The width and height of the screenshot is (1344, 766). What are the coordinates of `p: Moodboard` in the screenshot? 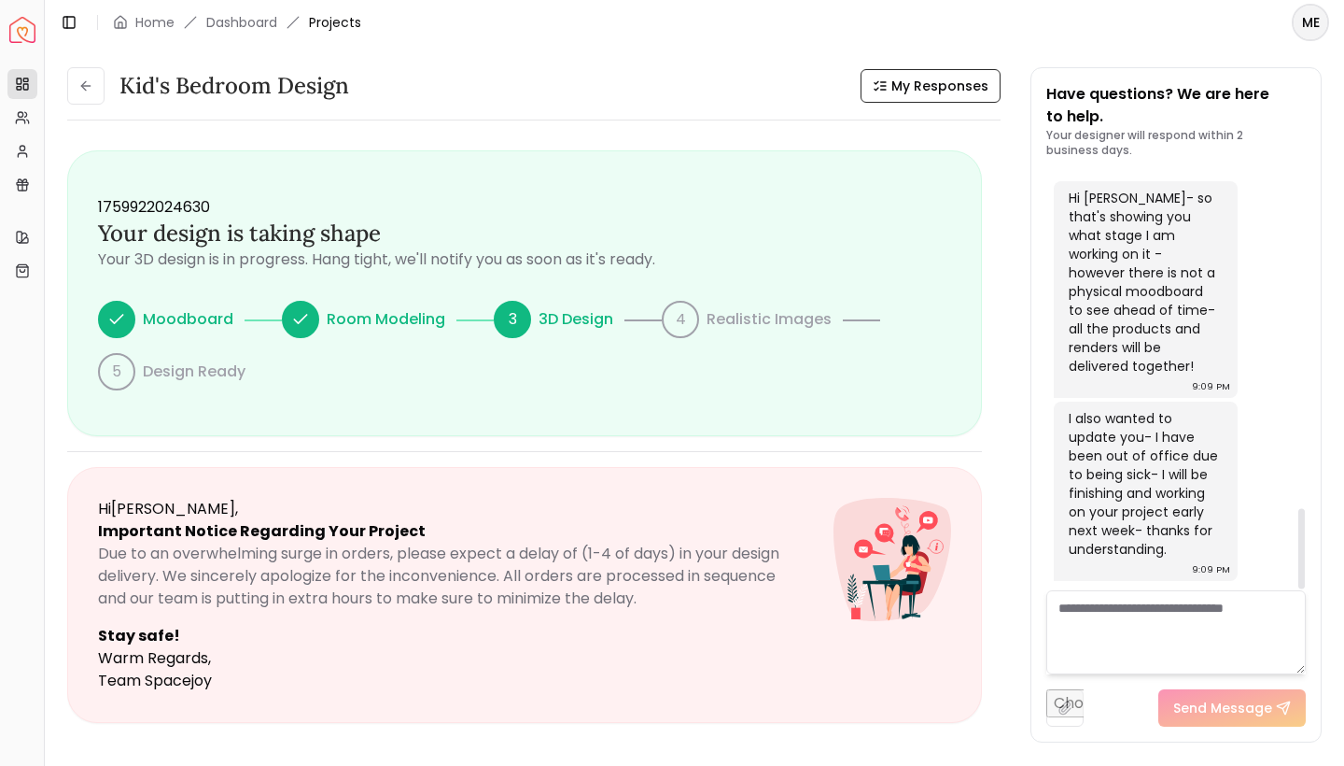 It's located at (188, 319).